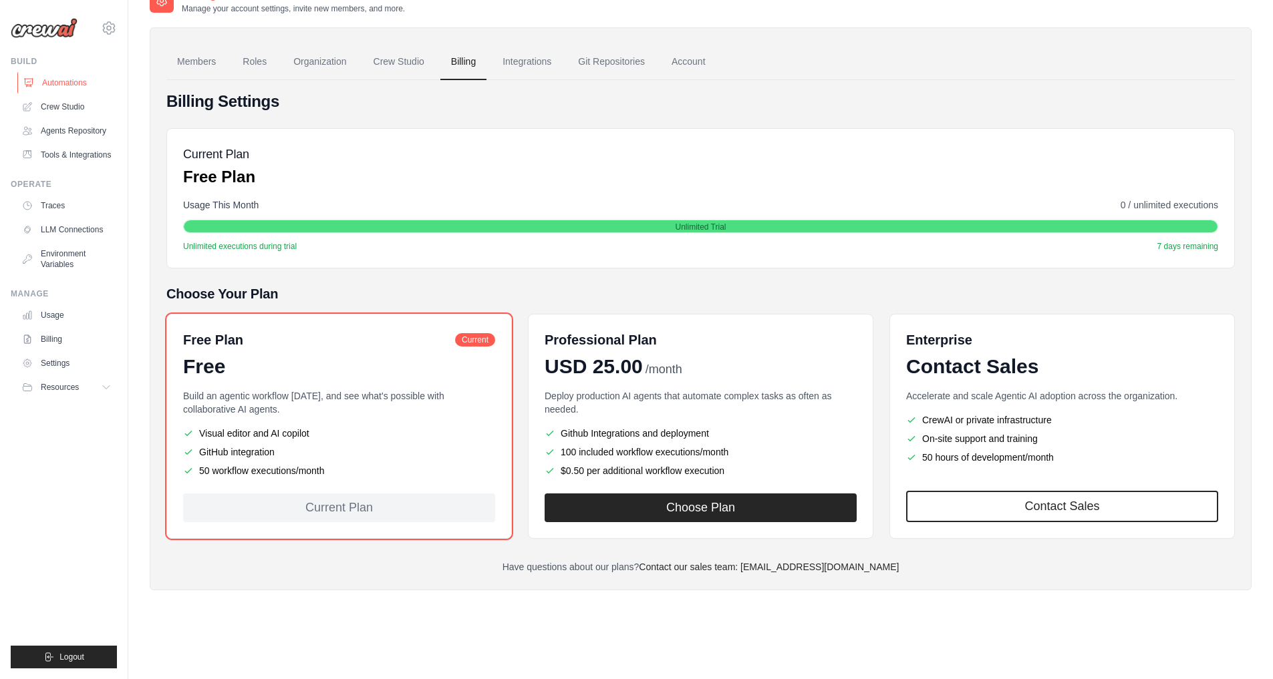 This screenshot has height=679, width=1273. What do you see at coordinates (1187, 246) in the screenshot?
I see `span: 7 days remaining` at bounding box center [1187, 246].